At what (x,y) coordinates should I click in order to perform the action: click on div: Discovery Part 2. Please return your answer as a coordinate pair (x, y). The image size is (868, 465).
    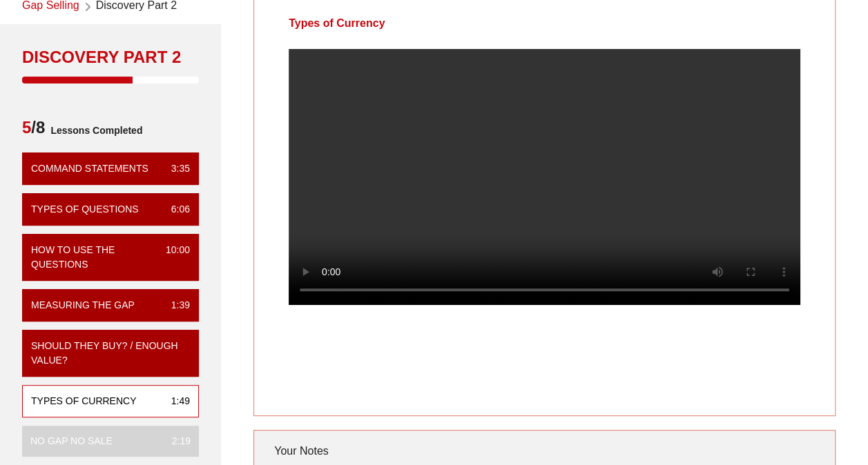
    Looking at the image, I should click on (110, 57).